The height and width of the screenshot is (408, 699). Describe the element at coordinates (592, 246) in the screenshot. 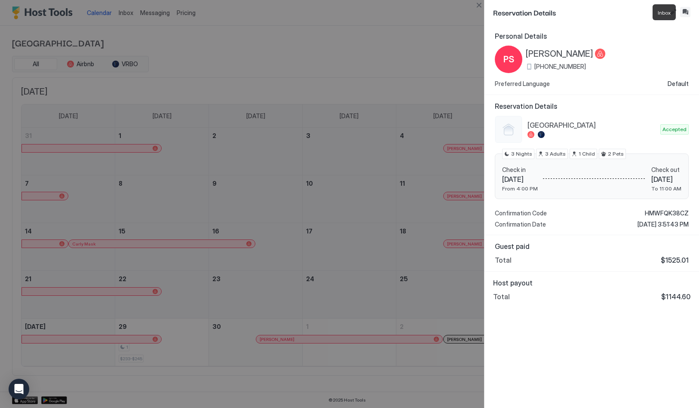

I see `span: Guest paid` at that location.